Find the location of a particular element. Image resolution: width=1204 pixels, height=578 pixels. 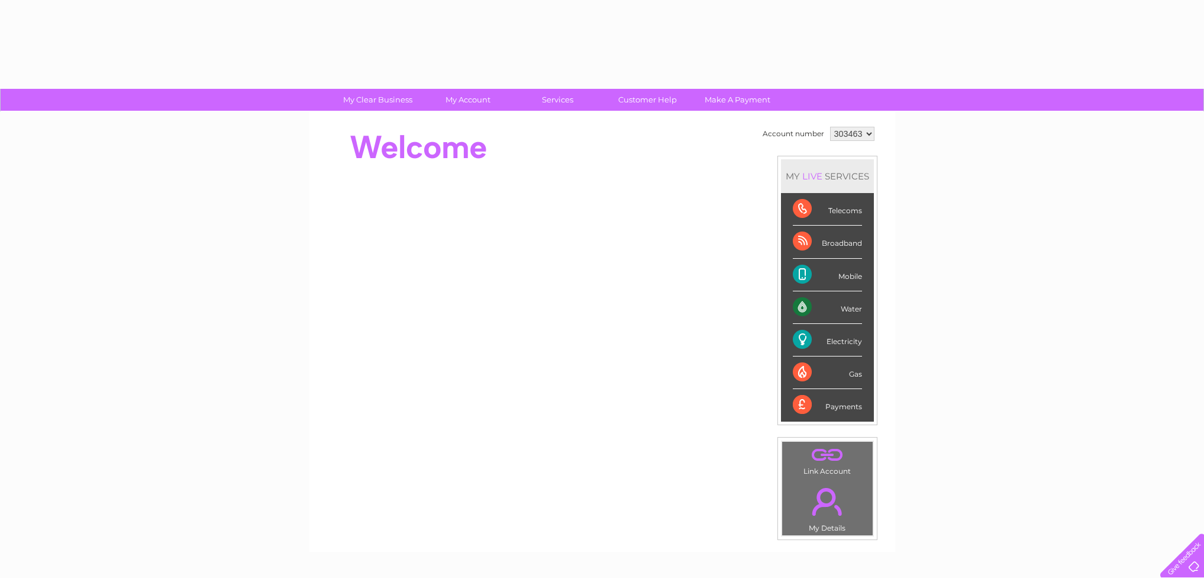

a: Make A Payment is located at coordinates (737, 99).